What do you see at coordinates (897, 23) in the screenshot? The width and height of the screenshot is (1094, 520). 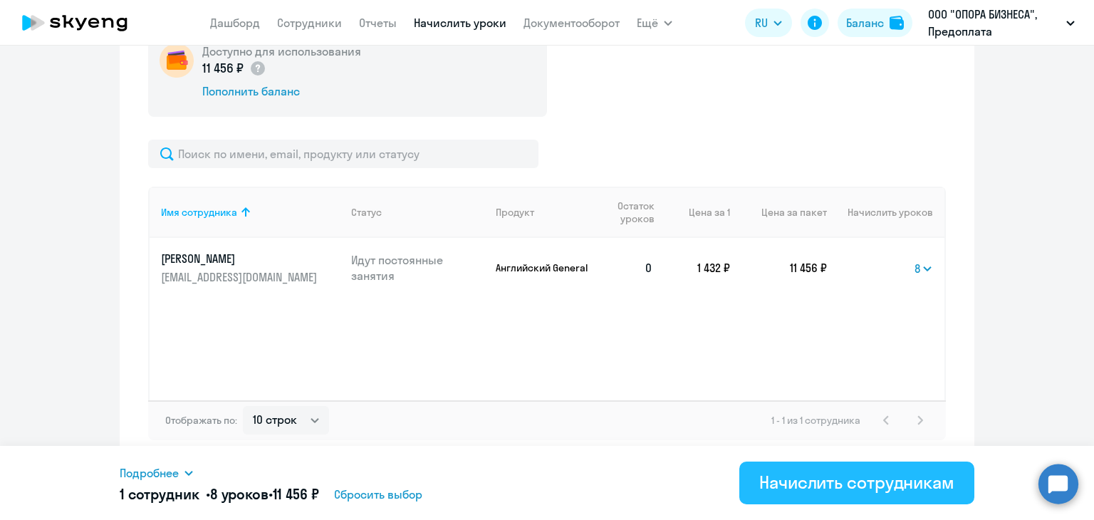 I see `img: balance` at bounding box center [897, 23].